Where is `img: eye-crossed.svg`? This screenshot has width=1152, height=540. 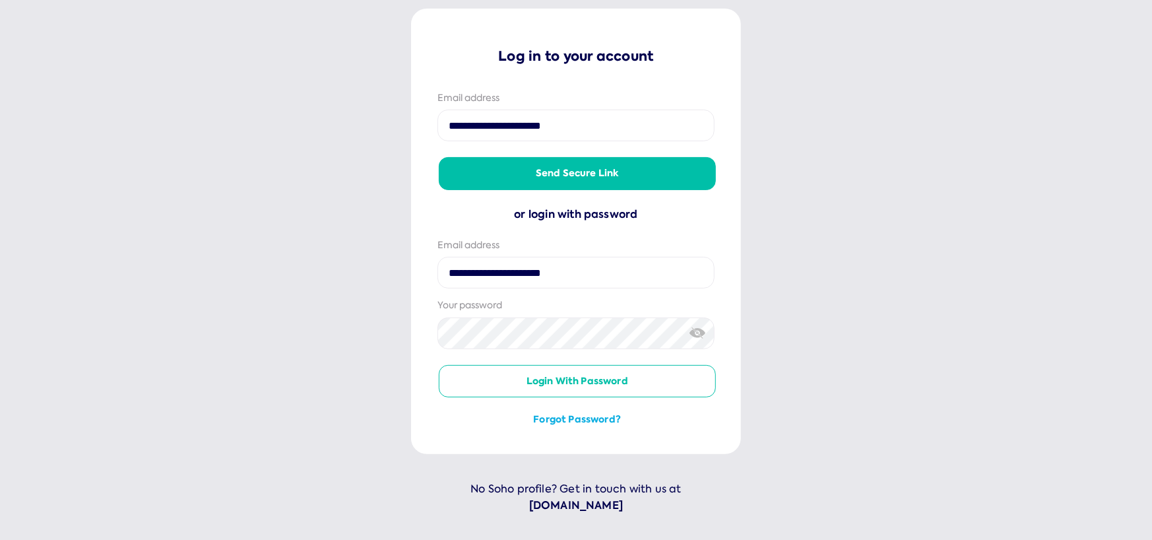 img: eye-crossed.svg is located at coordinates (697, 332).